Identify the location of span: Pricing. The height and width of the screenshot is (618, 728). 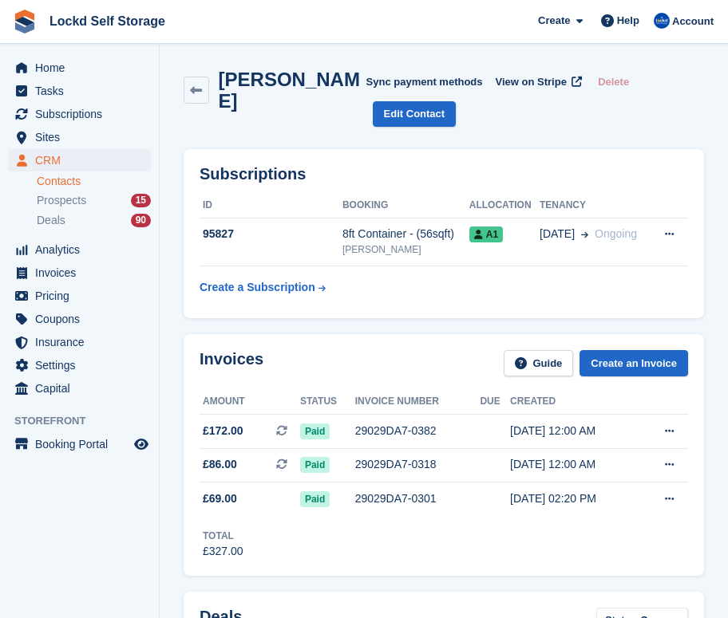
(83, 296).